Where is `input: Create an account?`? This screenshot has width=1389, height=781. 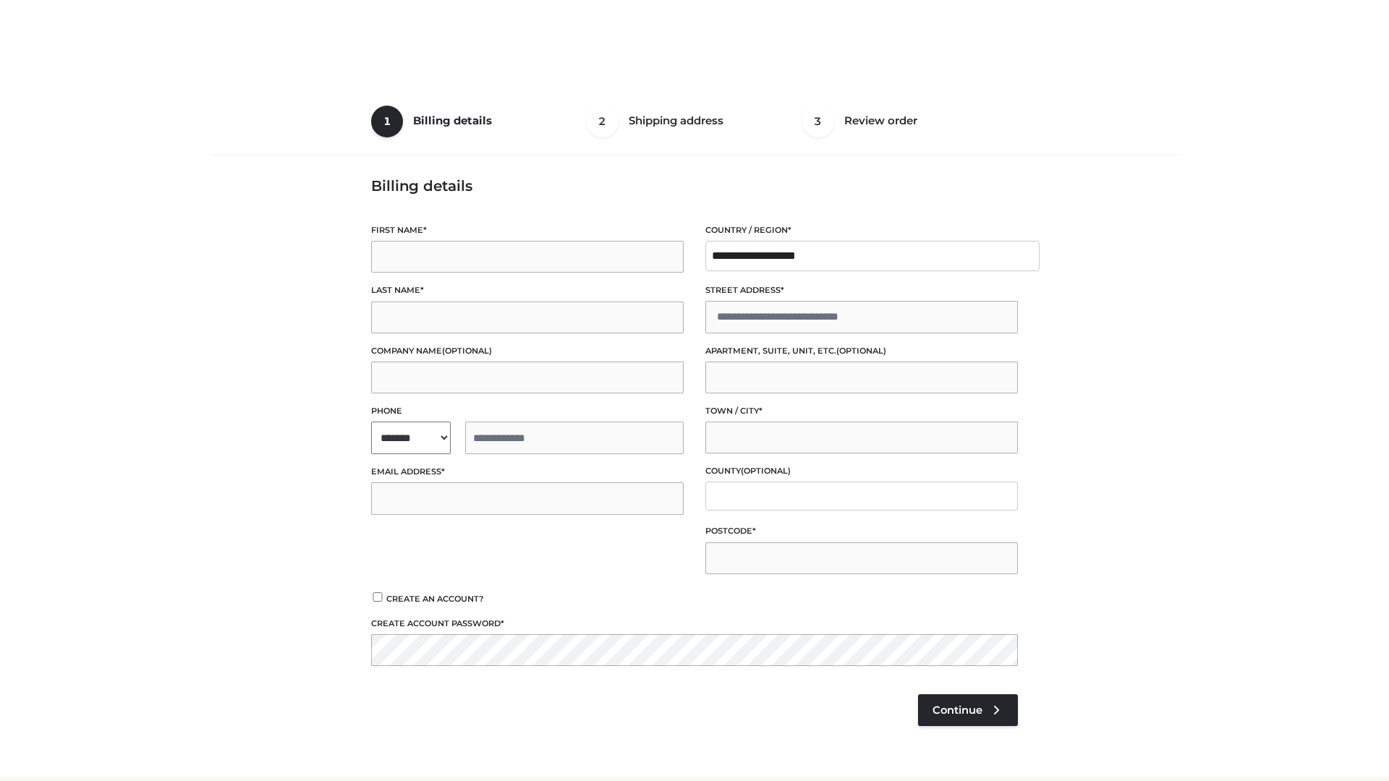 input: Create an account? is located at coordinates (378, 597).